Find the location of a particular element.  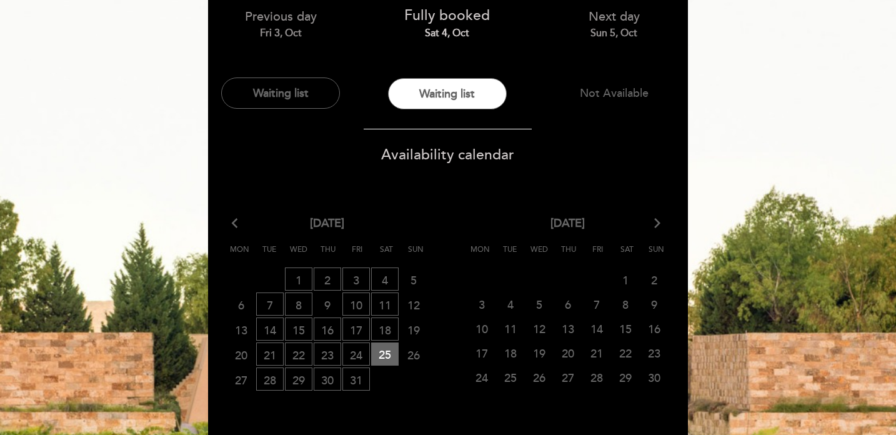

div: Sat 4, Oct is located at coordinates (447, 33).